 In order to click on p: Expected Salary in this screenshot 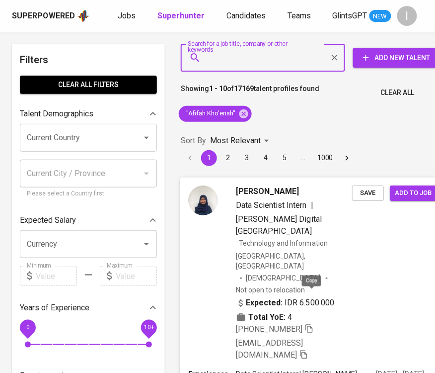, I will do `click(48, 220)`.